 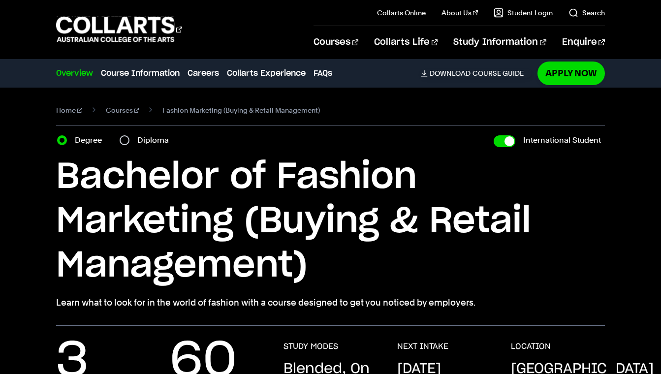 I want to click on span: Fashion Marketing (Buying & Retail Management), so click(x=241, y=110).